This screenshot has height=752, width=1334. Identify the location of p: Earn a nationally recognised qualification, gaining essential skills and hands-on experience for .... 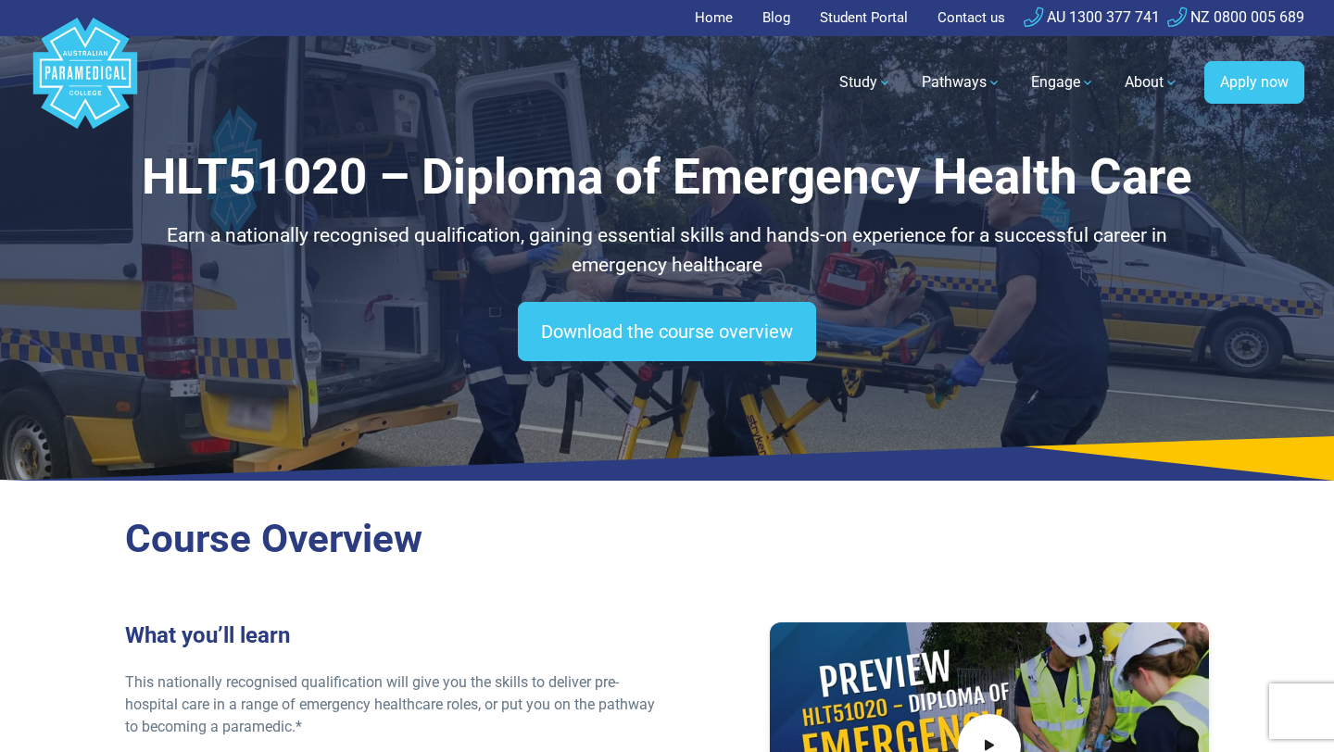
(667, 250).